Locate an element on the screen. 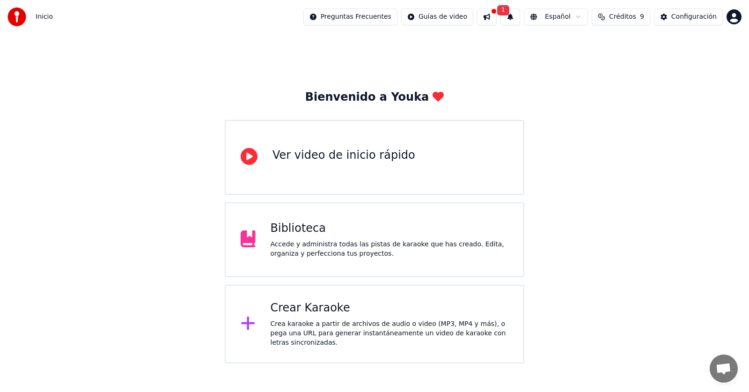 The width and height of the screenshot is (749, 392). div: Configuración is located at coordinates (694, 17).